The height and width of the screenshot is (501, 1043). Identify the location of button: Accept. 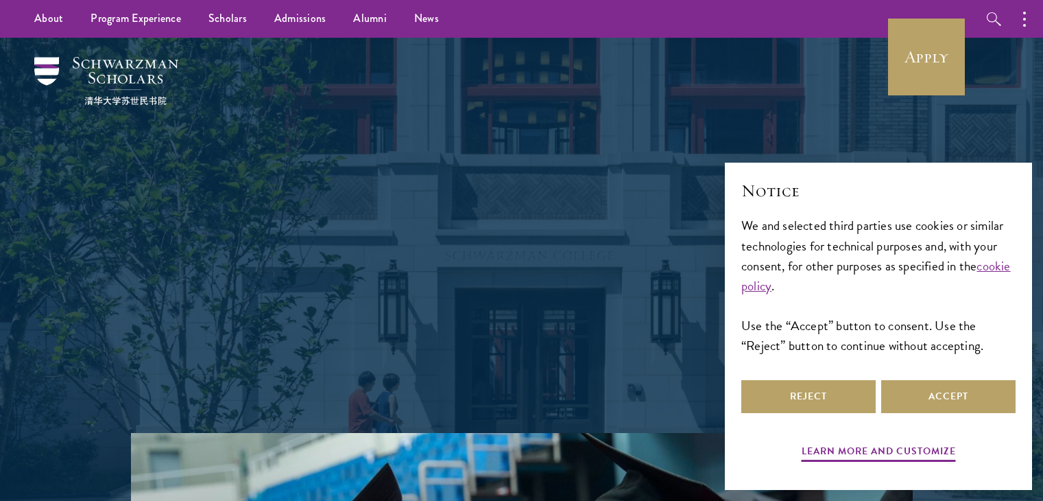
(949, 397).